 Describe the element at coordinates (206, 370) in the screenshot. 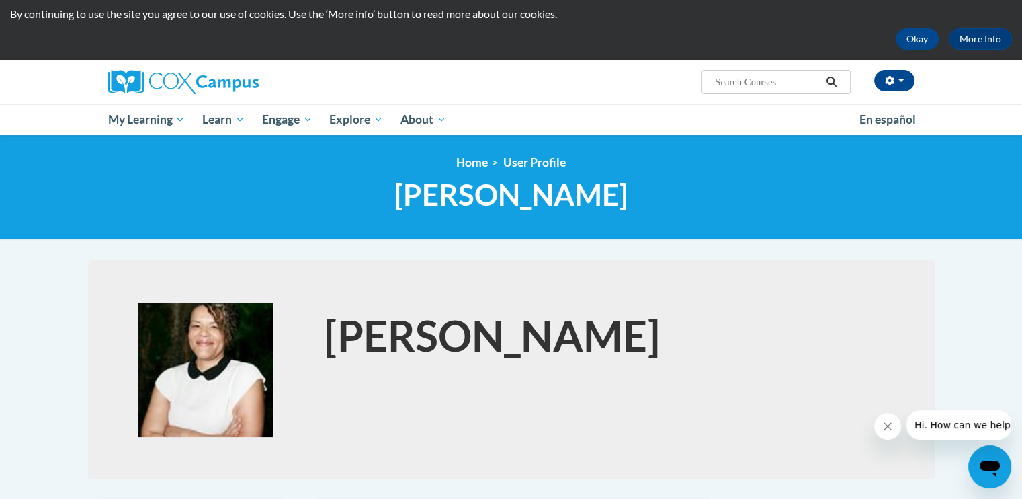

I see `img: ViewPhoto.aspx` at that location.